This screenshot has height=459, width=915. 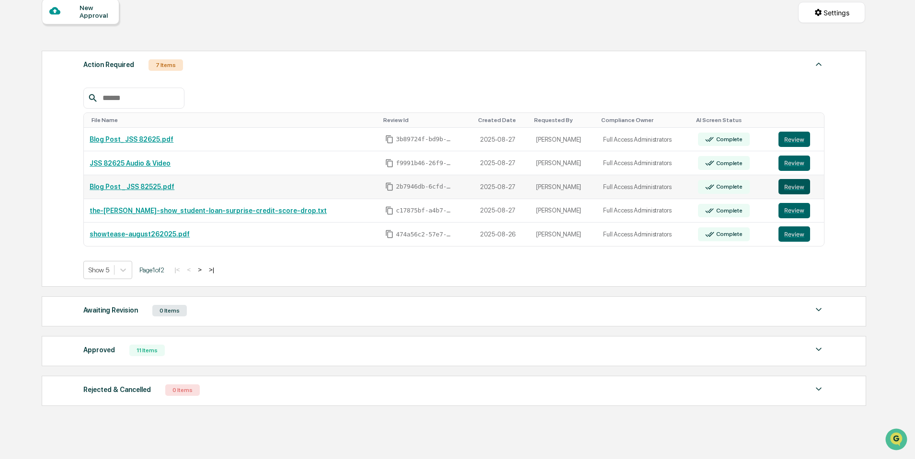 I want to click on div: Awaiting Revision, so click(x=111, y=310).